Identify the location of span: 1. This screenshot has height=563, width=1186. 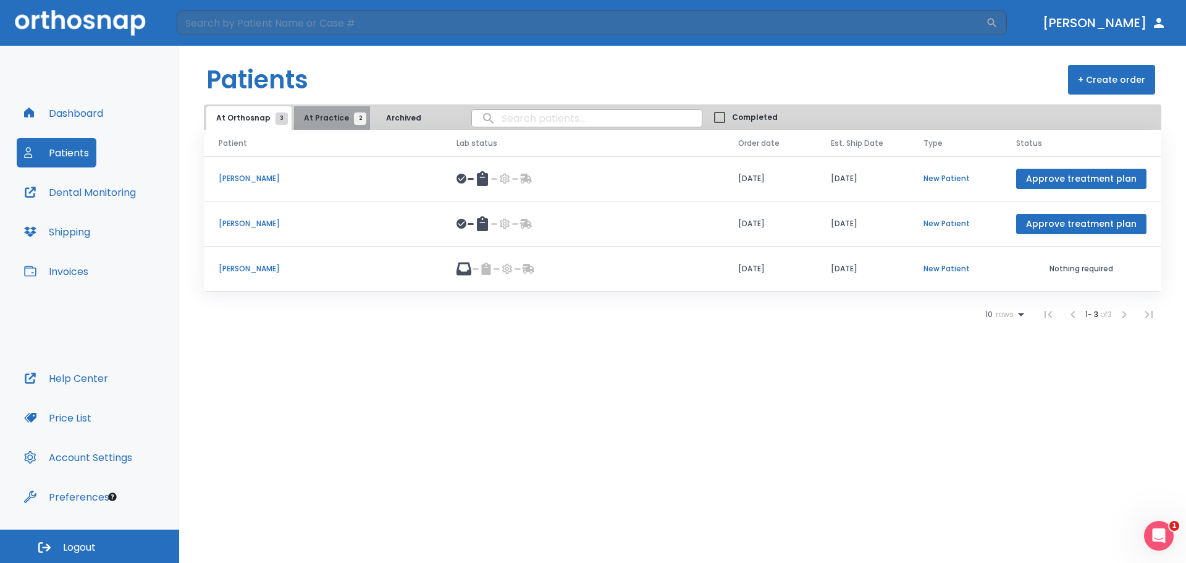
(1174, 526).